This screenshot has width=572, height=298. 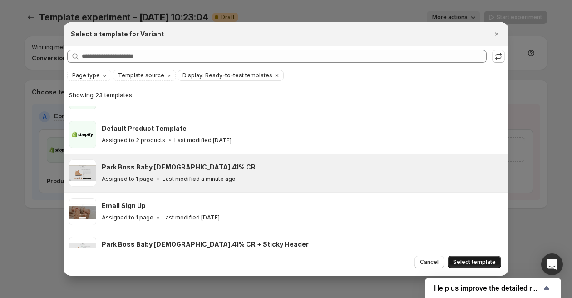 What do you see at coordinates (133, 140) in the screenshot?
I see `p: Assigned to 2 products` at bounding box center [133, 140].